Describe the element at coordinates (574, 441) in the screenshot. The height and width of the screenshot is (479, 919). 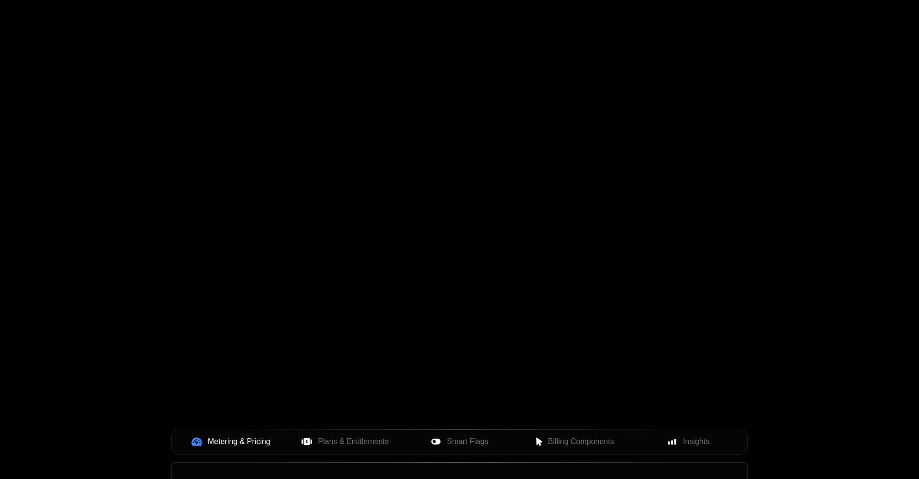
I see `button: Billing Components` at that location.